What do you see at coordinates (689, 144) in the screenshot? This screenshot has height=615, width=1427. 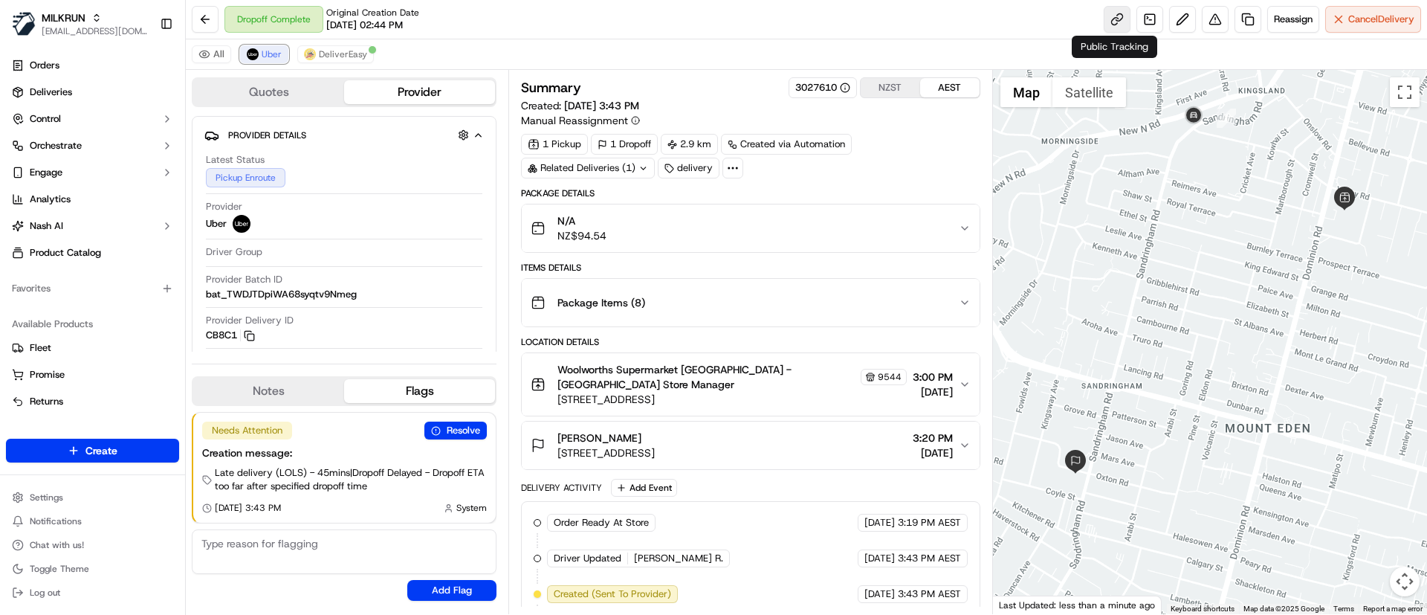 I see `div: 2.9 km` at bounding box center [689, 144].